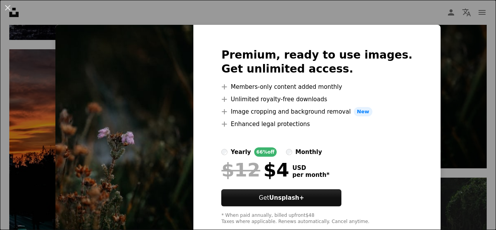  I want to click on li: Unlimited royalty-free downloads, so click(316, 99).